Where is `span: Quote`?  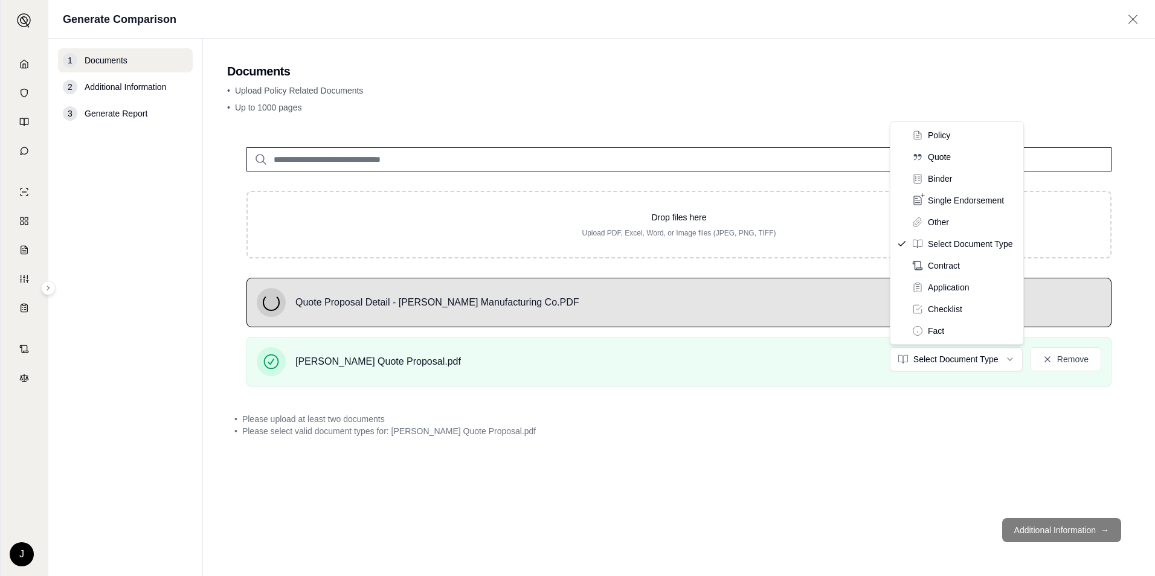
span: Quote is located at coordinates (940, 157).